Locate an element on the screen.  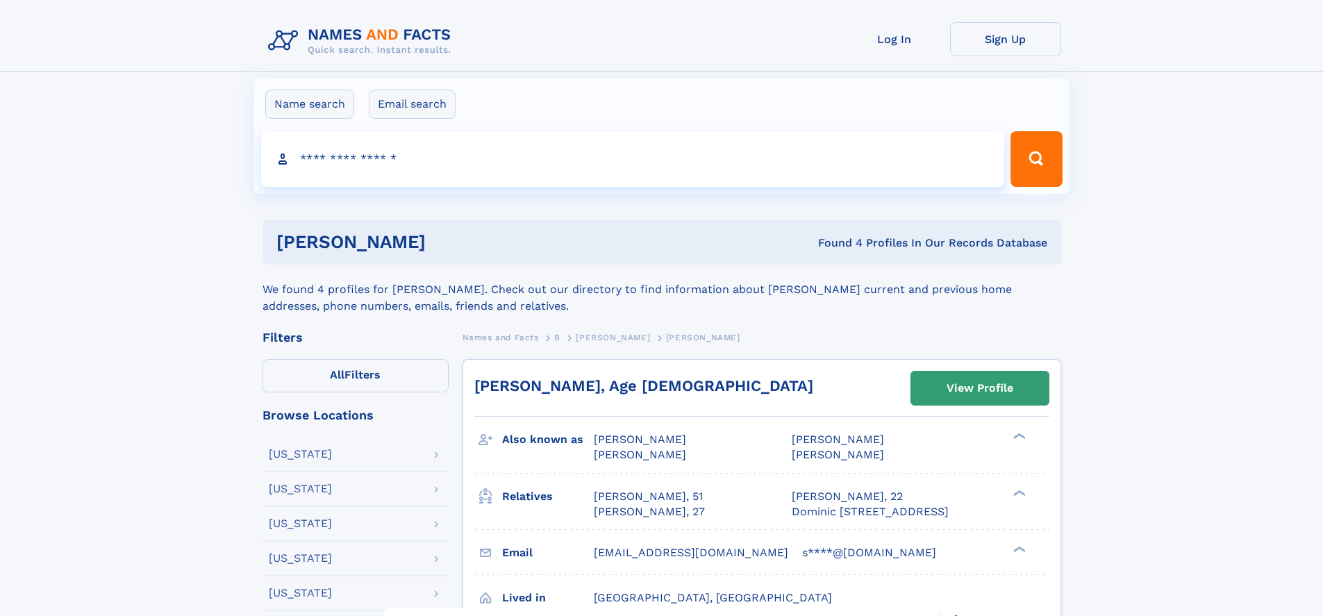
h3: Relatives is located at coordinates (548, 496).